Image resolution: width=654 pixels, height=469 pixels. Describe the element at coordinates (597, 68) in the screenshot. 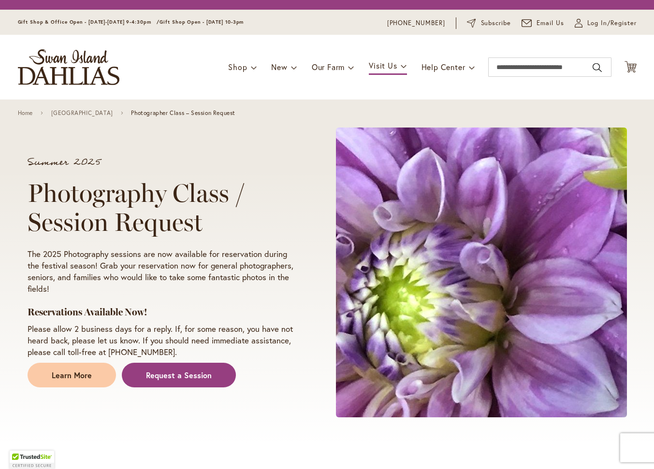

I see `button: Search` at that location.